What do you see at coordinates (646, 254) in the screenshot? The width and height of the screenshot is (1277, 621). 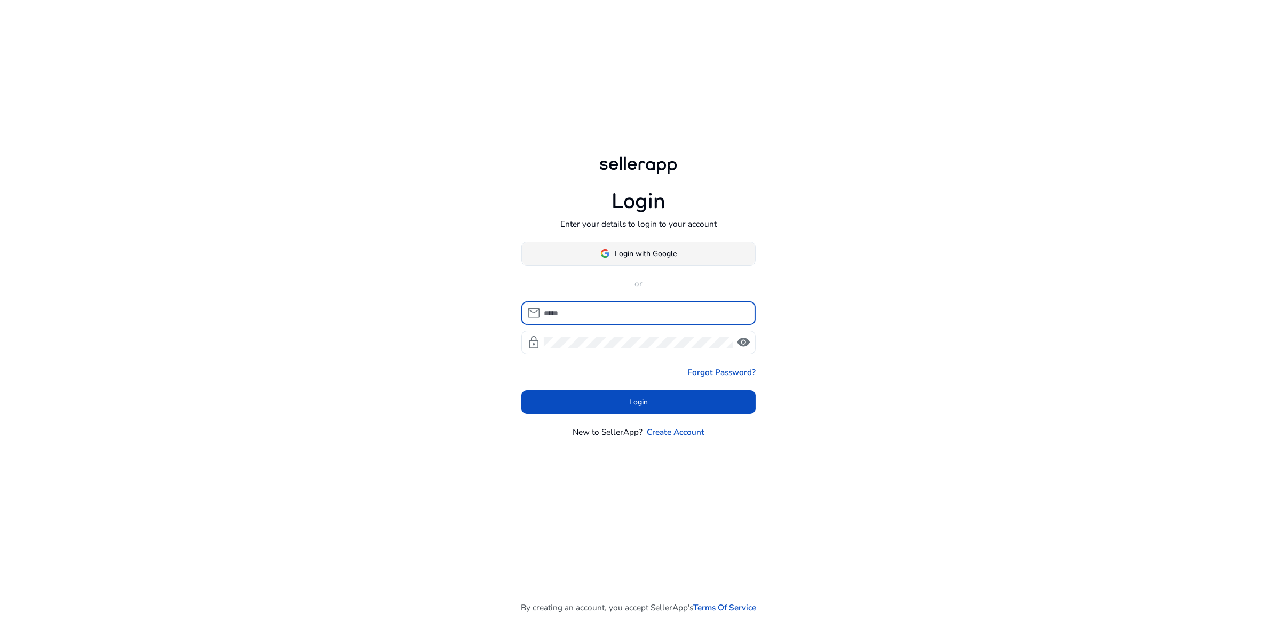 I see `span: Login with Google` at bounding box center [646, 254].